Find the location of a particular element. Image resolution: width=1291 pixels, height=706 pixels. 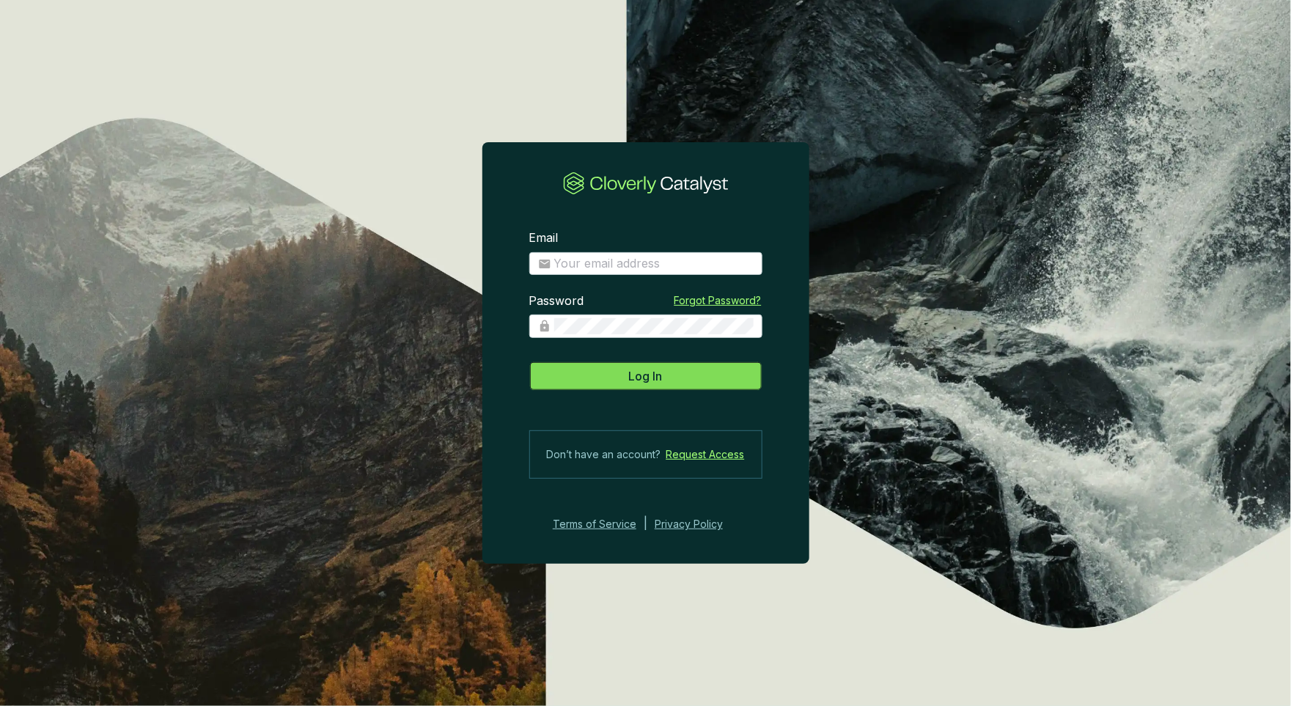

label: Email is located at coordinates (544, 238).